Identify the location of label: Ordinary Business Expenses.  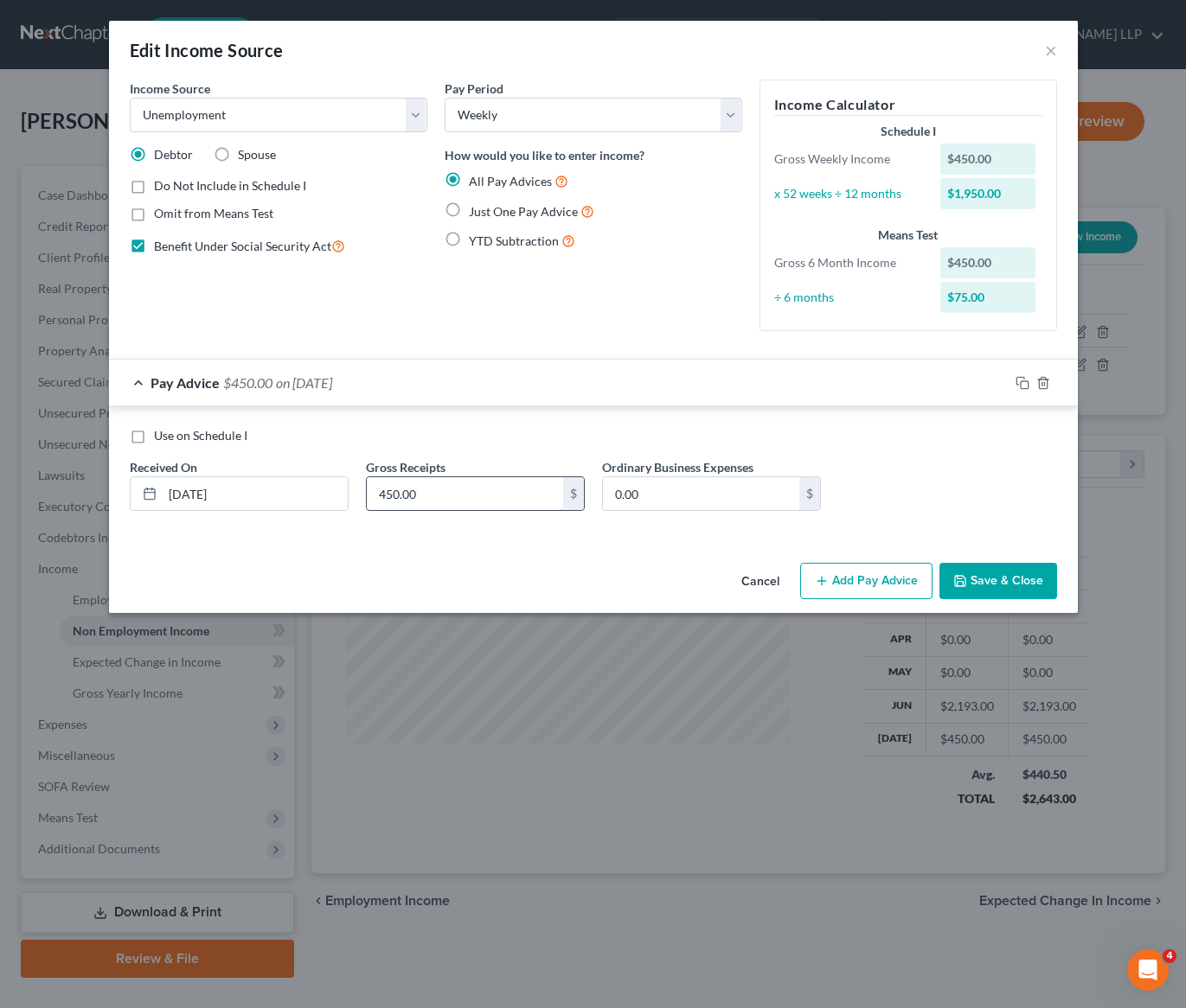
(677, 467).